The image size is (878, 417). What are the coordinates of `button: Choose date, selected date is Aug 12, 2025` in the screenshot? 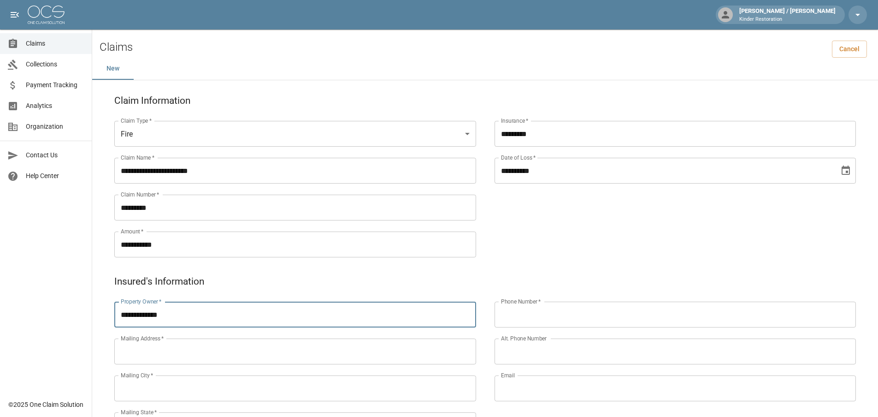 It's located at (846, 171).